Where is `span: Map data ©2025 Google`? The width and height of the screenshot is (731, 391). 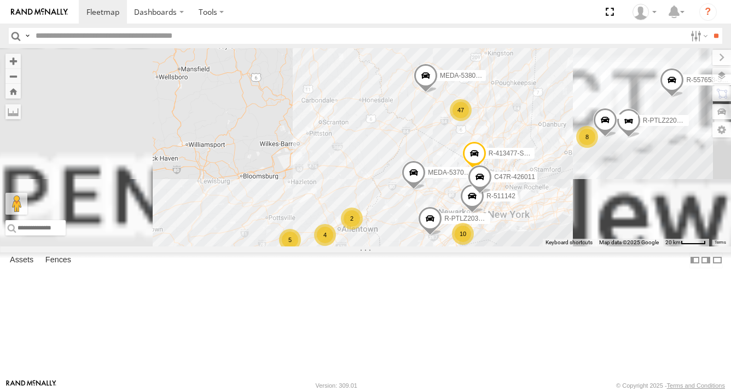 span: Map data ©2025 Google is located at coordinates (629, 242).